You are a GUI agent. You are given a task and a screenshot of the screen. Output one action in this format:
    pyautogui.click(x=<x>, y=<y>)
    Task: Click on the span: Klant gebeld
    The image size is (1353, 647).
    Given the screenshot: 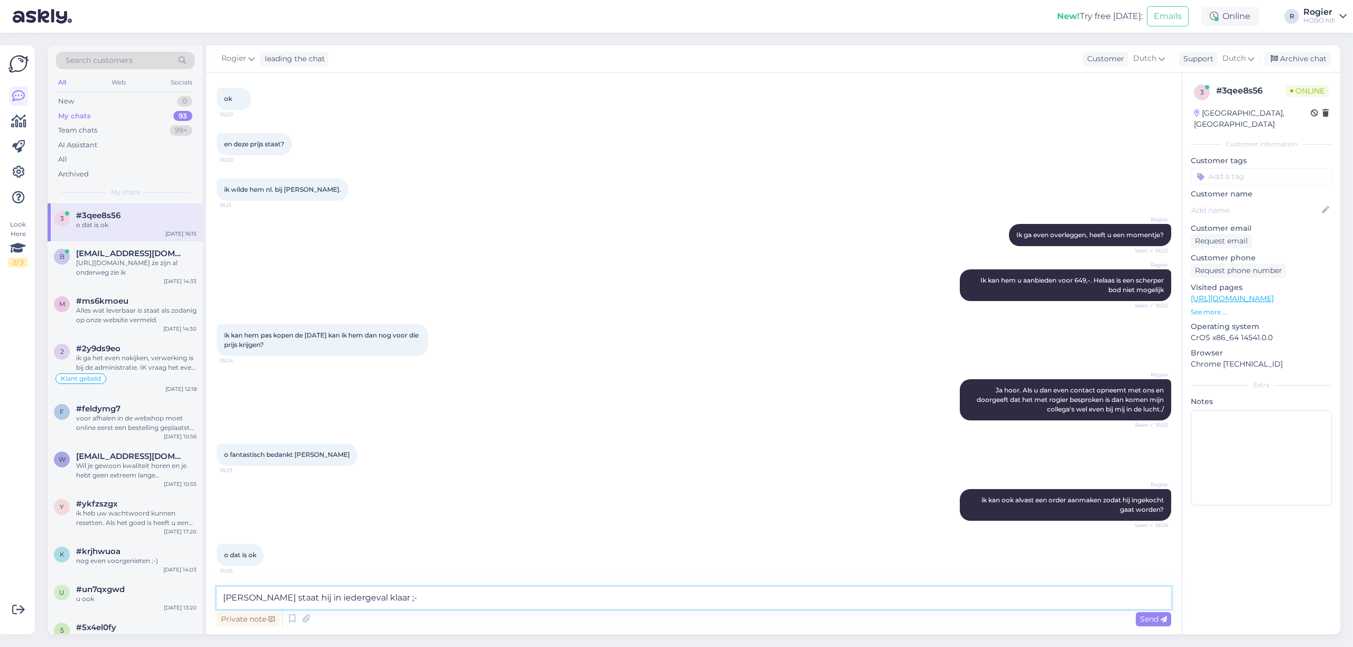 What is the action you would take?
    pyautogui.click(x=81, y=379)
    